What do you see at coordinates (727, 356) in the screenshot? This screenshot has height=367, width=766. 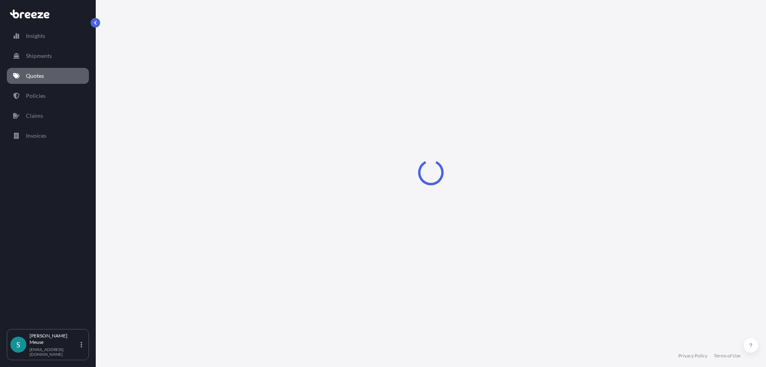 I see `a: Terms of Use` at bounding box center [727, 356].